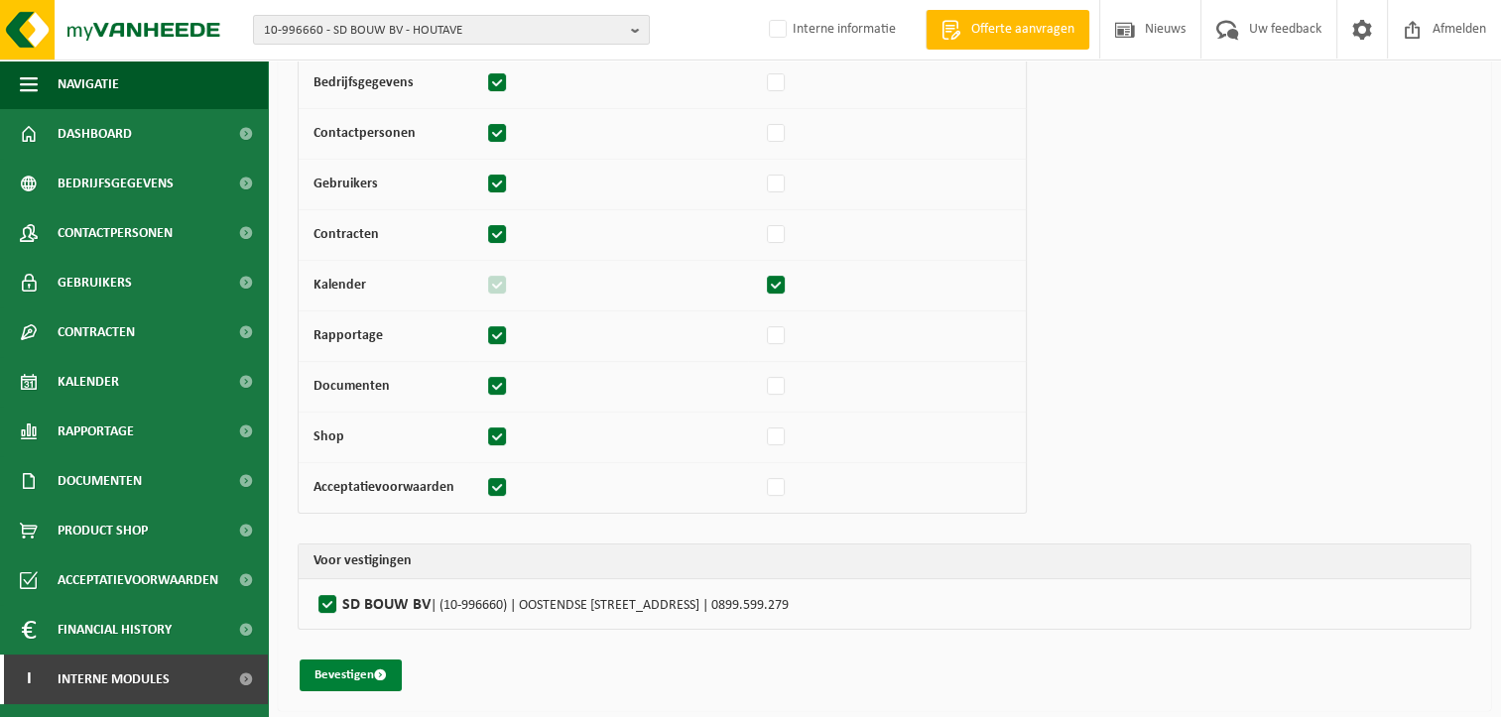 This screenshot has height=717, width=1501. Describe the element at coordinates (350, 676) in the screenshot. I see `button: Bevestigen` at that location.